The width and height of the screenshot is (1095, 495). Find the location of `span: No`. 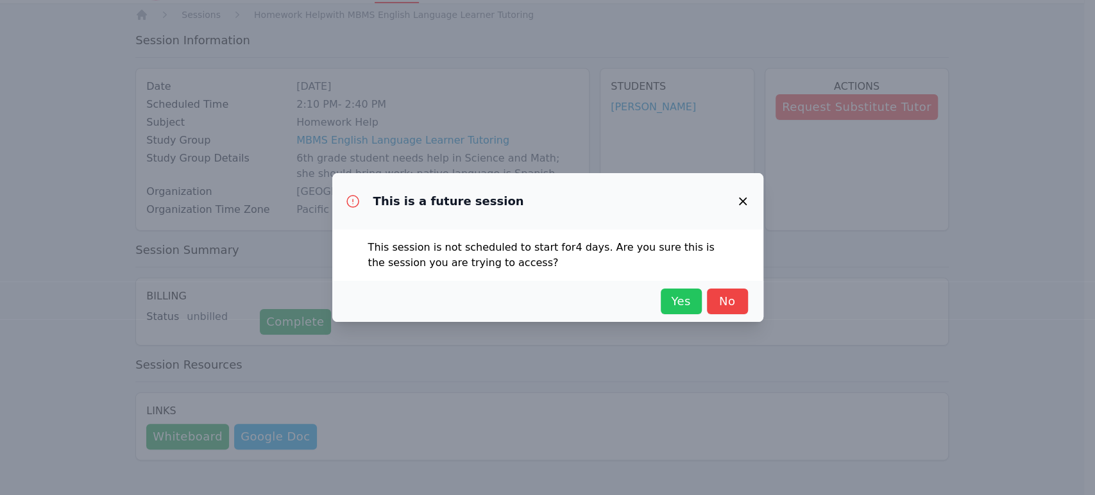

span: No is located at coordinates (728, 302).